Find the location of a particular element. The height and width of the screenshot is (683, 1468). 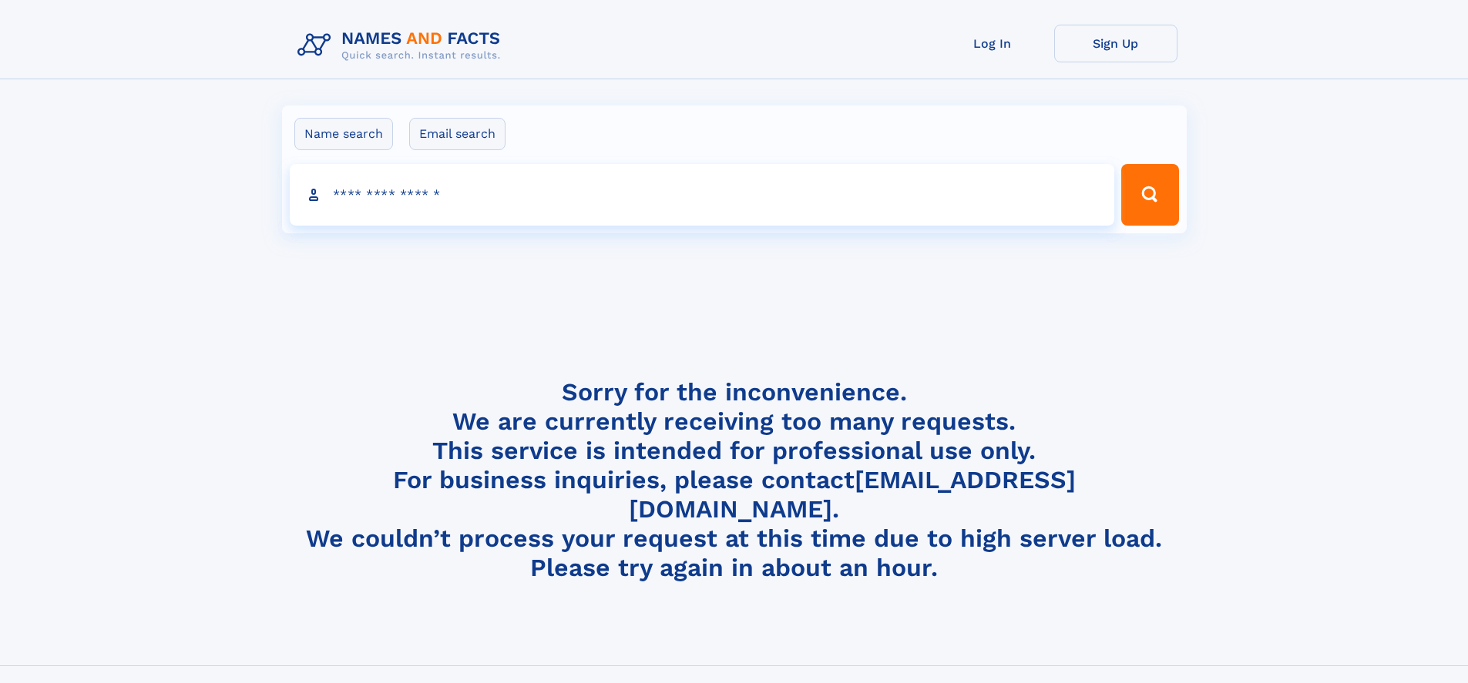

button: Search Button is located at coordinates (1149, 195).